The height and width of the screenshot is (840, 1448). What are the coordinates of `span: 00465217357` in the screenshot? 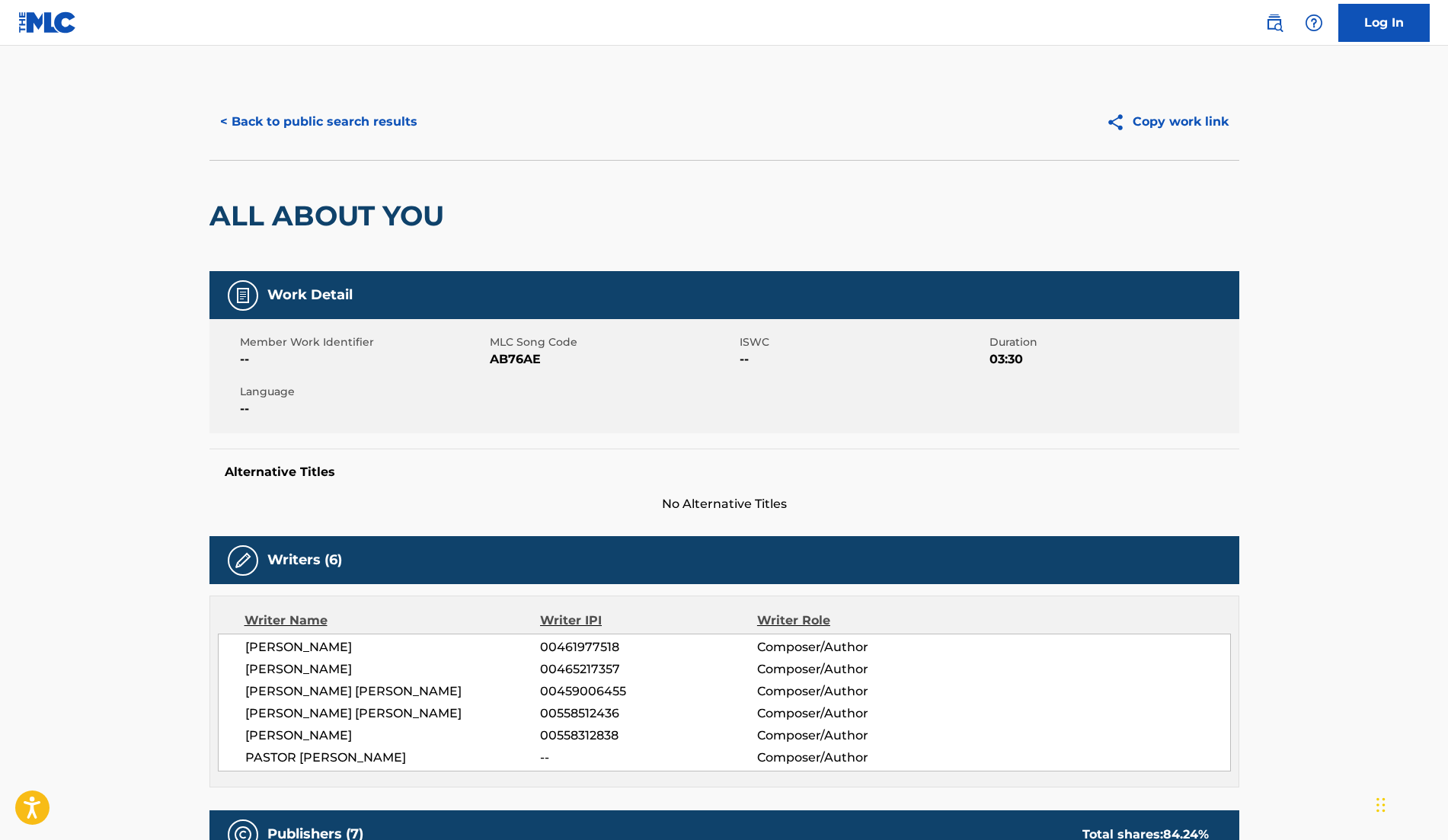 It's located at (648, 669).